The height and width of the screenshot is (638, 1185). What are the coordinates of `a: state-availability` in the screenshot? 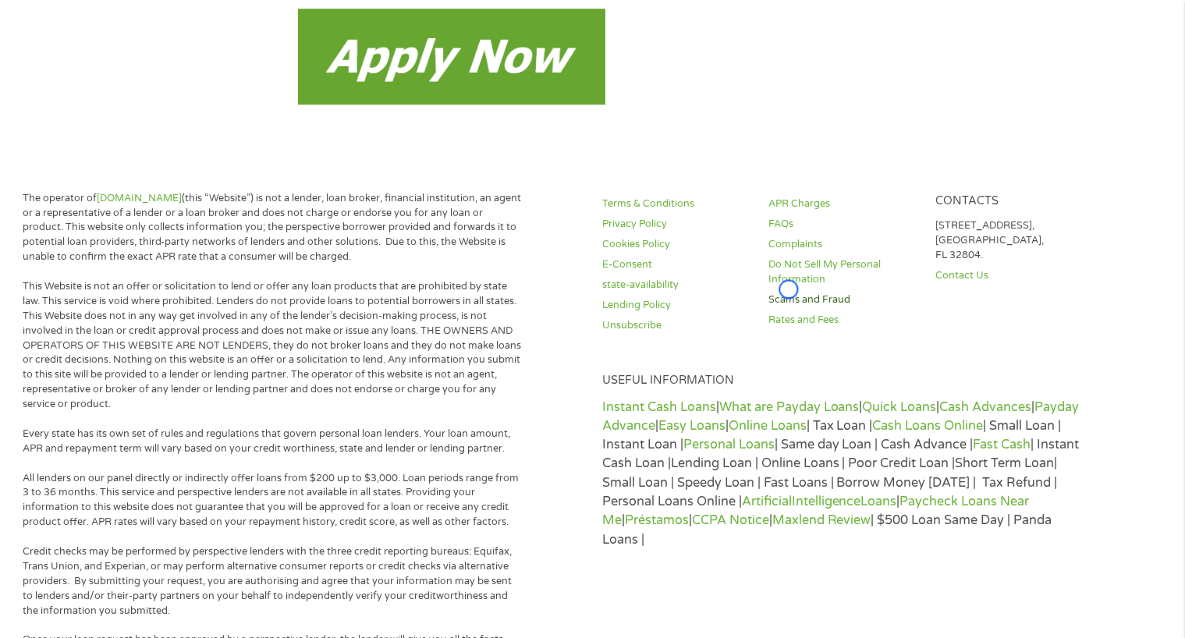 It's located at (676, 285).